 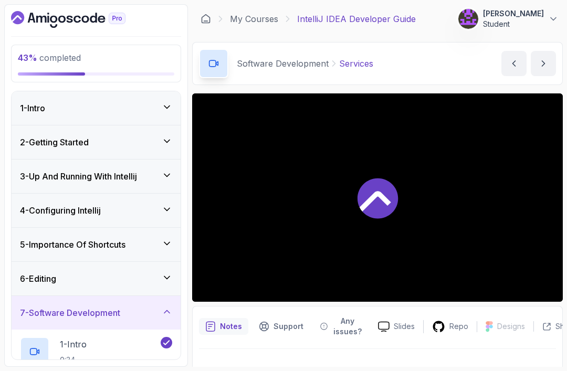 I want to click on button: 5-Importance Of Shortcuts, so click(x=96, y=245).